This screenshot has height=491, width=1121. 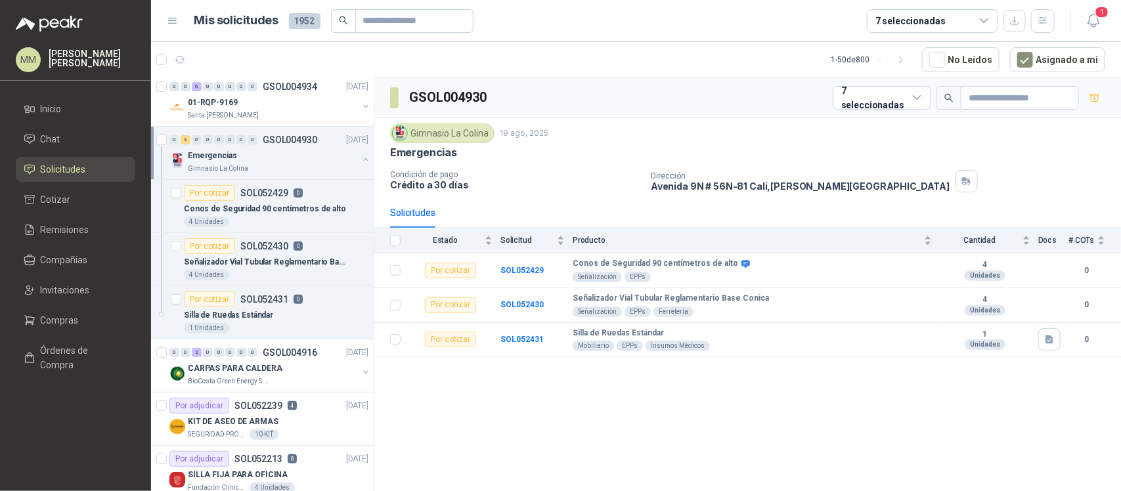 What do you see at coordinates (228, 315) in the screenshot?
I see `p: Silla de Ruedas Estándar` at bounding box center [228, 315].